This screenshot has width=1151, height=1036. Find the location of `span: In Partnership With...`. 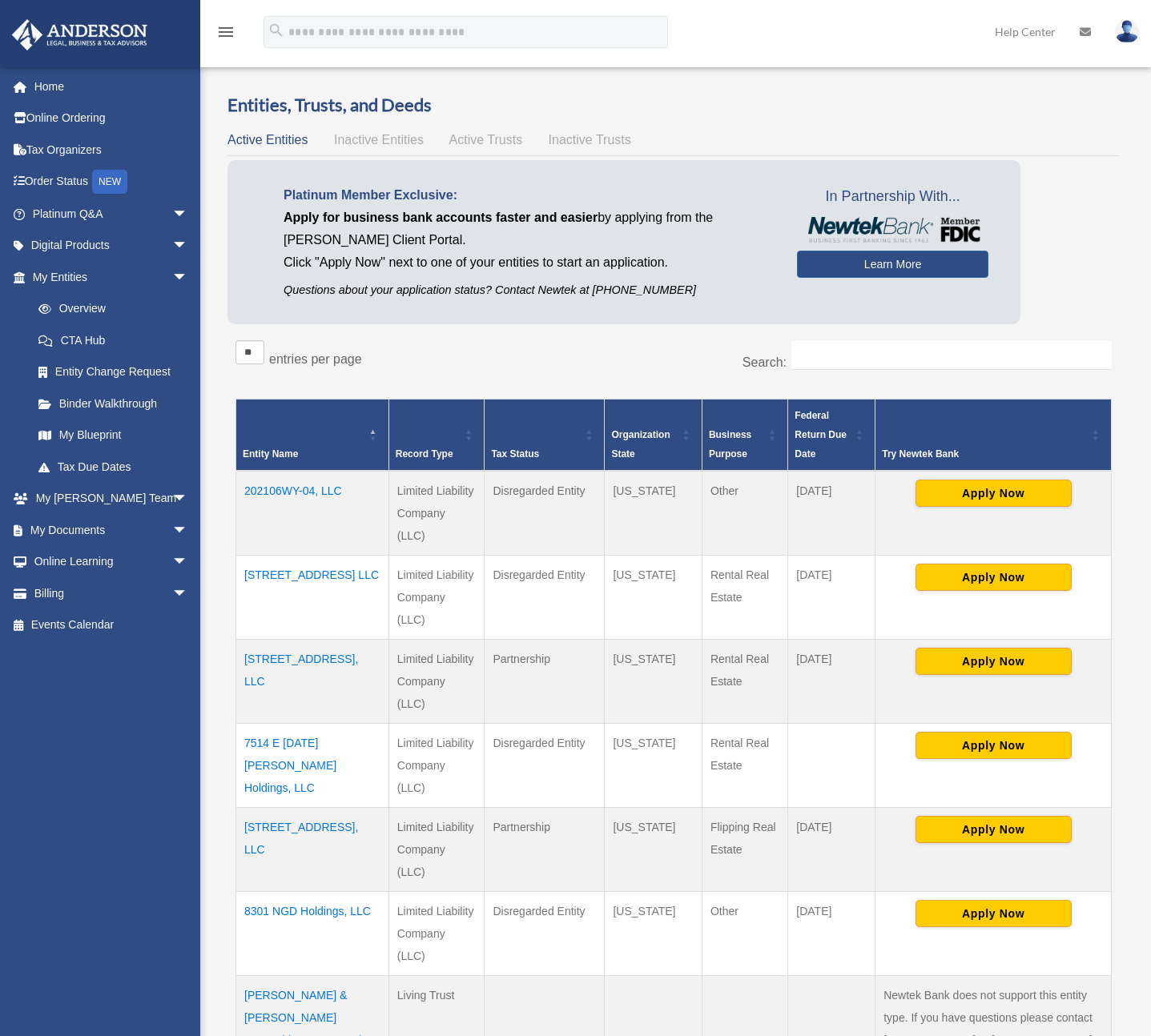

span: In Partnership With... is located at coordinates (892, 197).